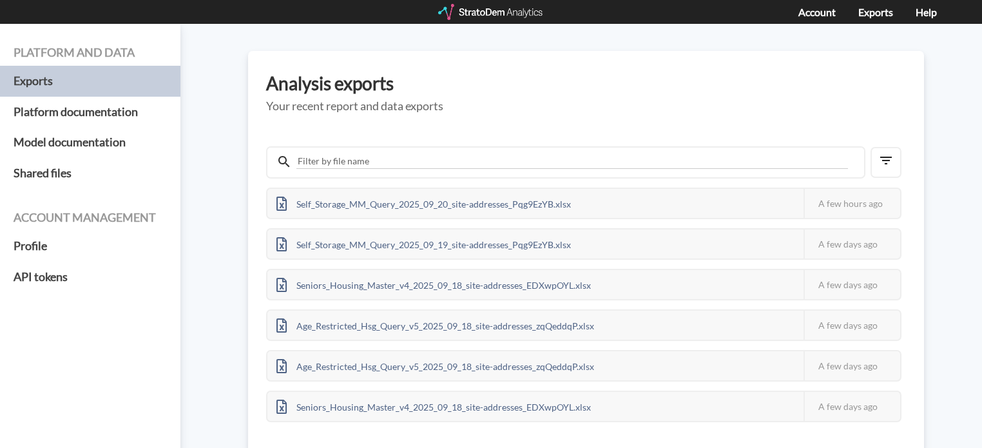  I want to click on a: Profile, so click(90, 246).